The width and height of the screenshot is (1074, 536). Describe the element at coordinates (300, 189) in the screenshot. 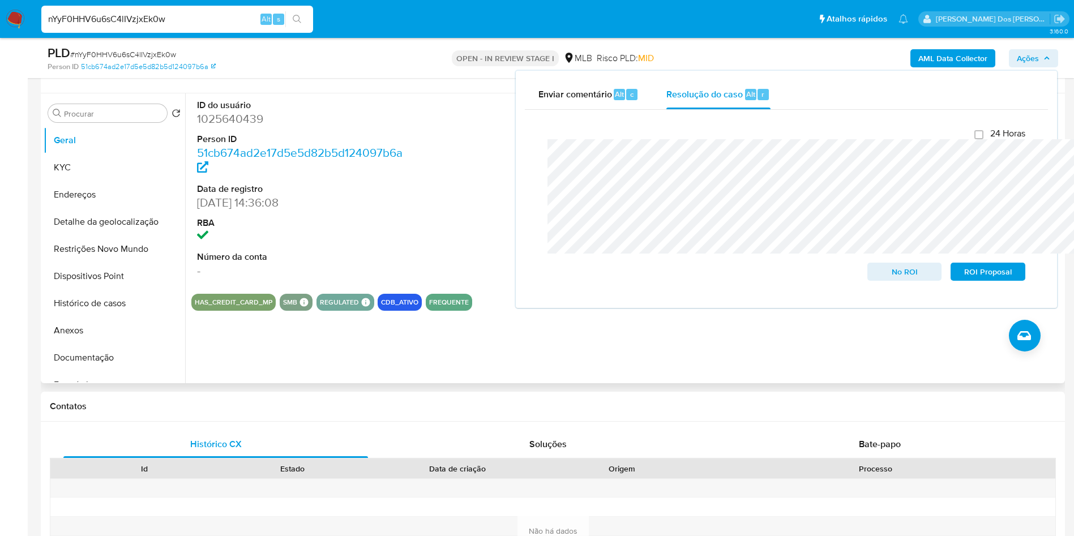

I see `dt: Data de registro` at that location.